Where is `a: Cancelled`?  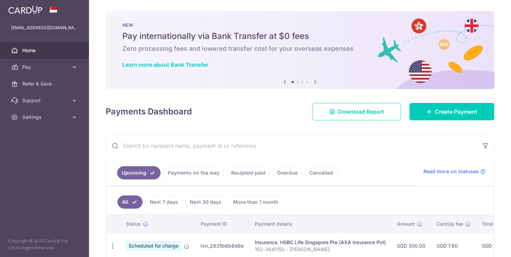 a: Cancelled is located at coordinates (321, 173).